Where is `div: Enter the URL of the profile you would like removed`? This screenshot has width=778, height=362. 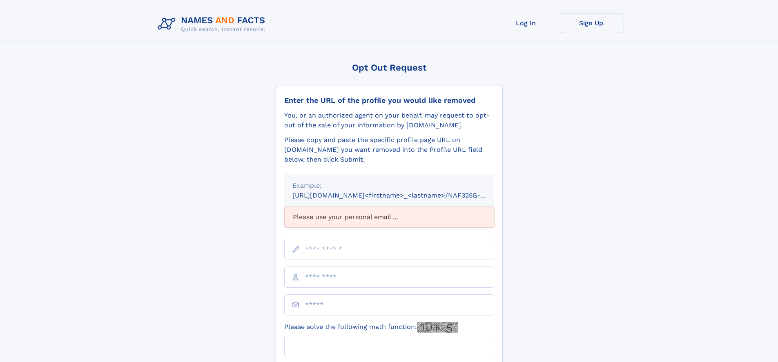
div: Enter the URL of the profile you would like removed is located at coordinates (389, 100).